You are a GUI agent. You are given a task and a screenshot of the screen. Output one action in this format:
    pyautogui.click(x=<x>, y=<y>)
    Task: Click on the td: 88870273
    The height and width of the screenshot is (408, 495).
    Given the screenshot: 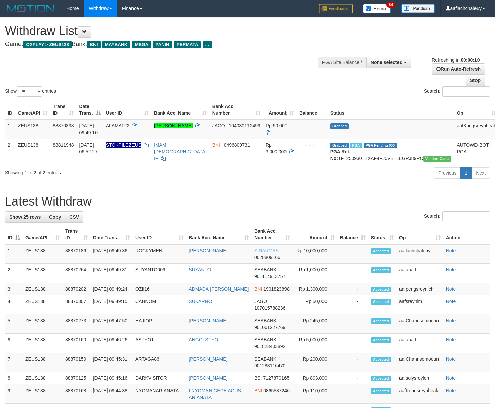 What is the action you would take?
    pyautogui.click(x=76, y=324)
    